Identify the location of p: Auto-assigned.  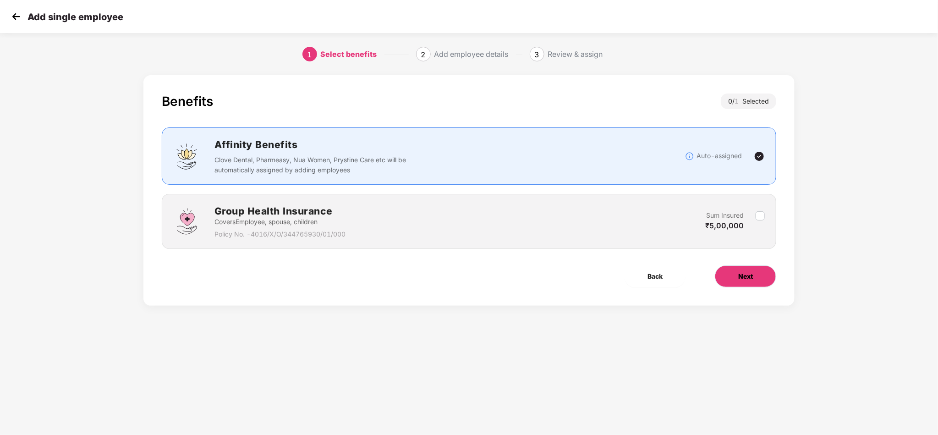
(719, 156).